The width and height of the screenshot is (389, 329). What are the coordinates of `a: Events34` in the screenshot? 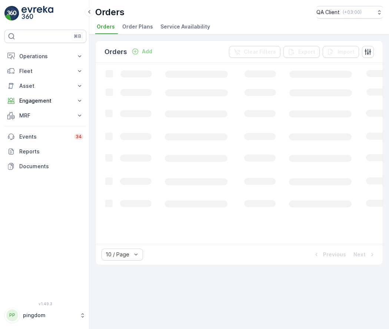 It's located at (45, 137).